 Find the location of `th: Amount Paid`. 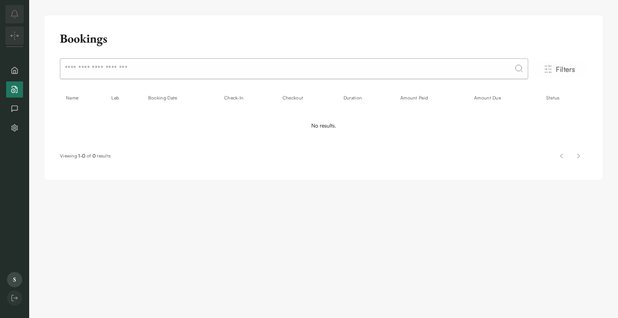

th: Amount Paid is located at coordinates (431, 98).